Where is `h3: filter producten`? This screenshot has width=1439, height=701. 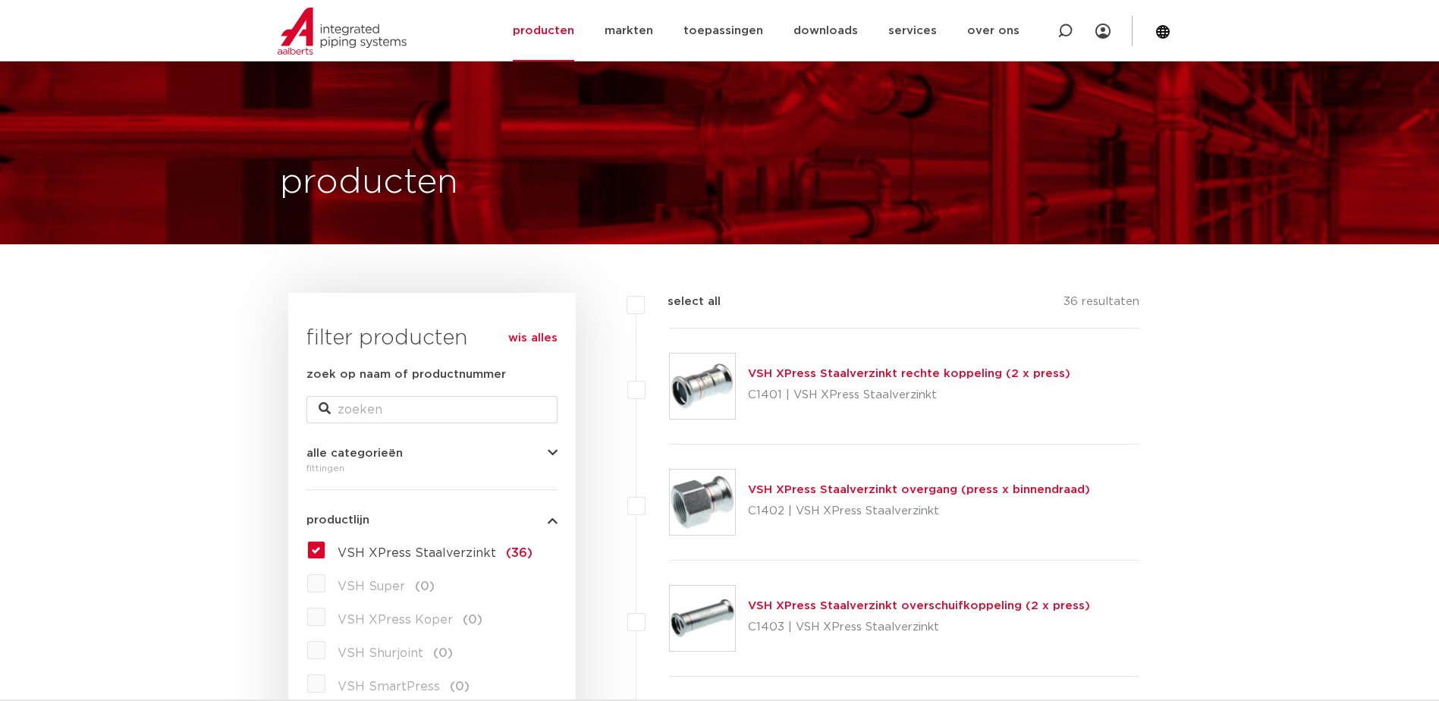 h3: filter producten is located at coordinates (432, 338).